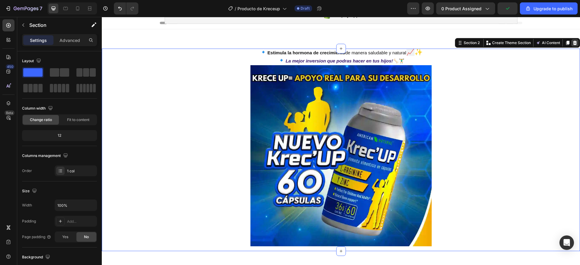 The width and height of the screenshot is (580, 265). I want to click on button: 7, so click(24, 8).